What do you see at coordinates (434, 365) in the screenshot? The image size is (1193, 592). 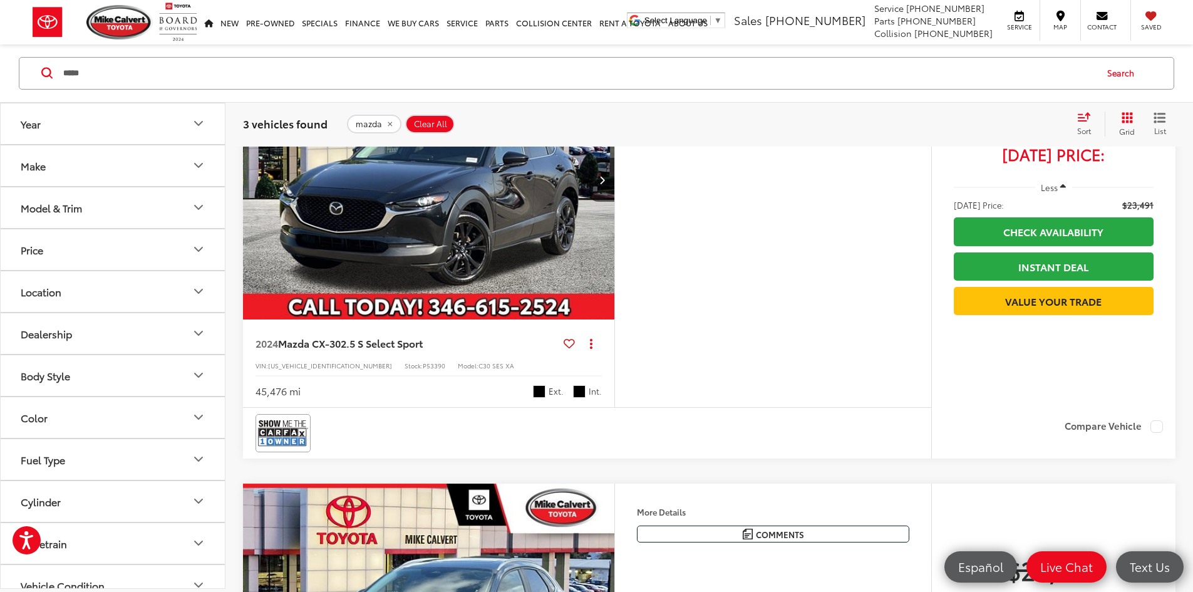 I see `span: P53390` at bounding box center [434, 365].